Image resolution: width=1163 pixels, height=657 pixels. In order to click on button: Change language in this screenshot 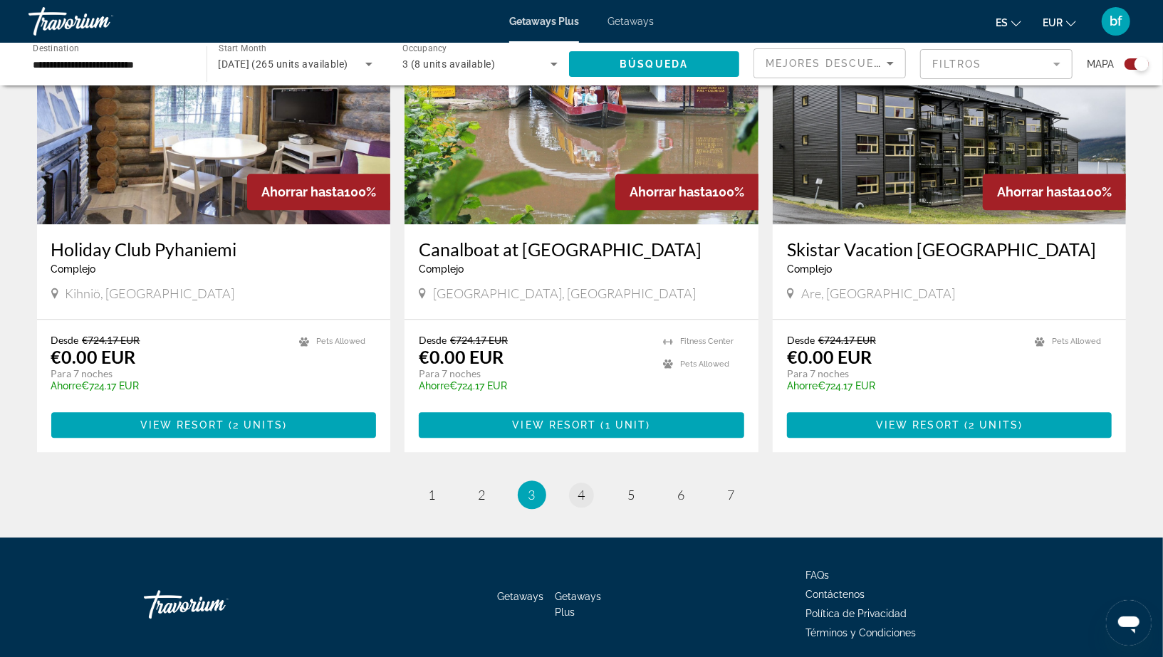, I will do `click(1009, 22)`.